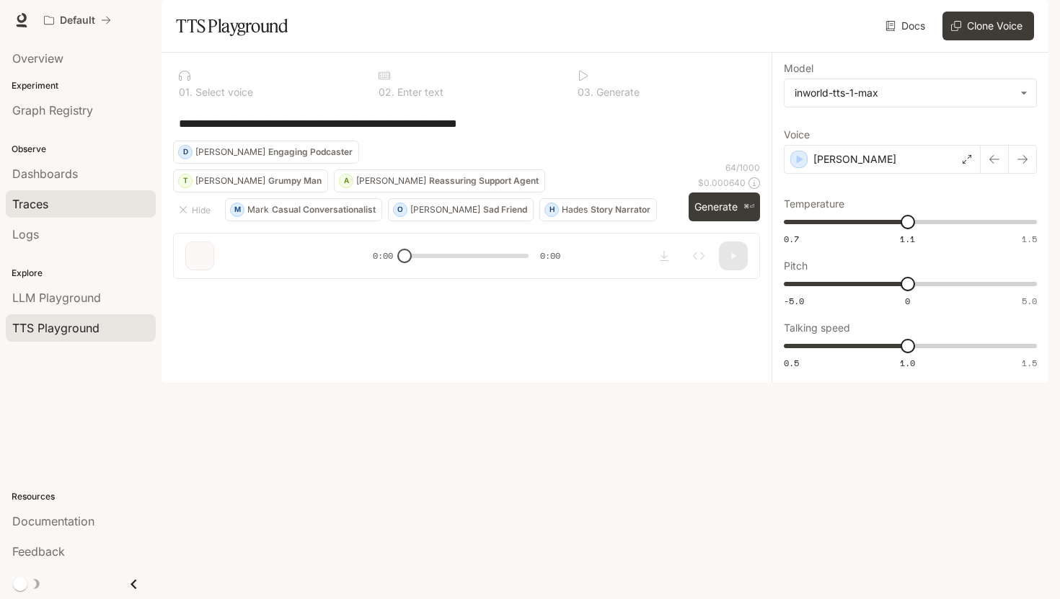  I want to click on button: MMarkCasual Conversationalist, so click(304, 210).